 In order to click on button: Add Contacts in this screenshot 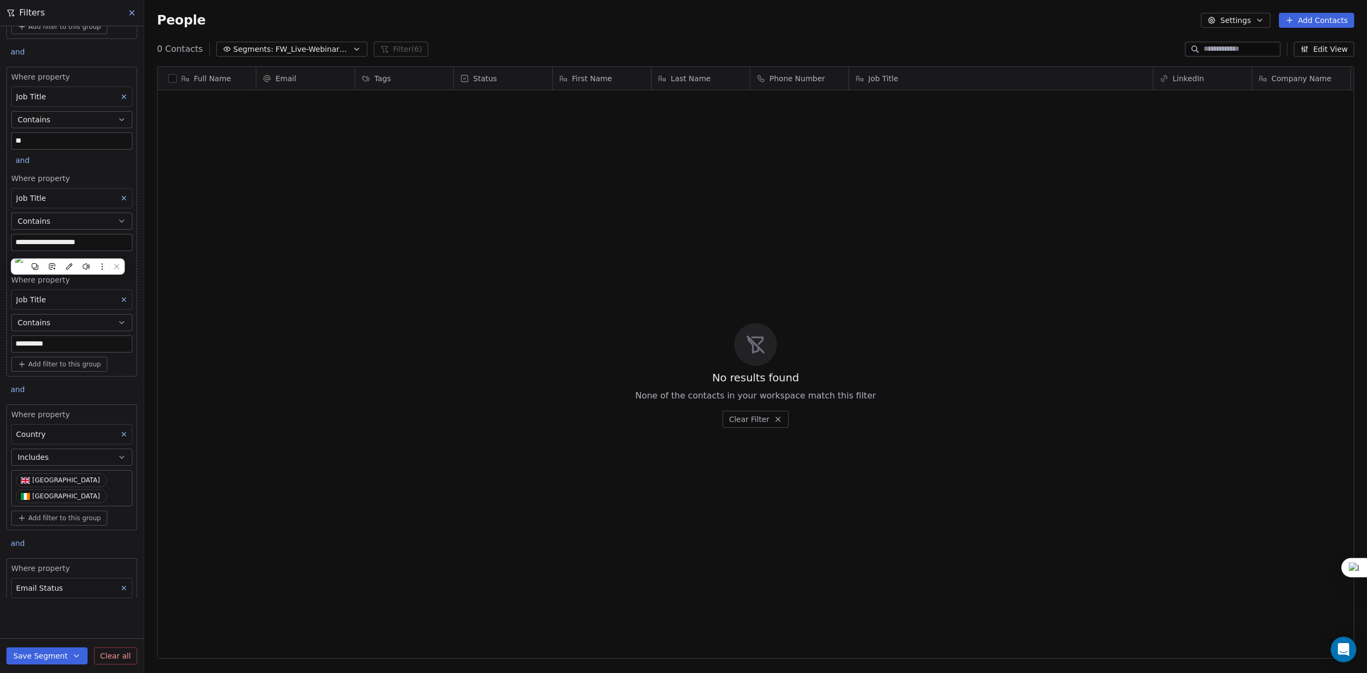, I will do `click(1316, 20)`.